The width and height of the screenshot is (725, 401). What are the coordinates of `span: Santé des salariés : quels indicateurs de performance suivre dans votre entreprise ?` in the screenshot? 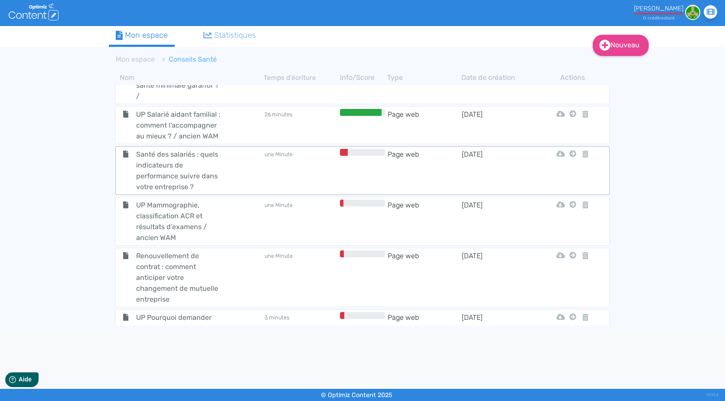 It's located at (178, 170).